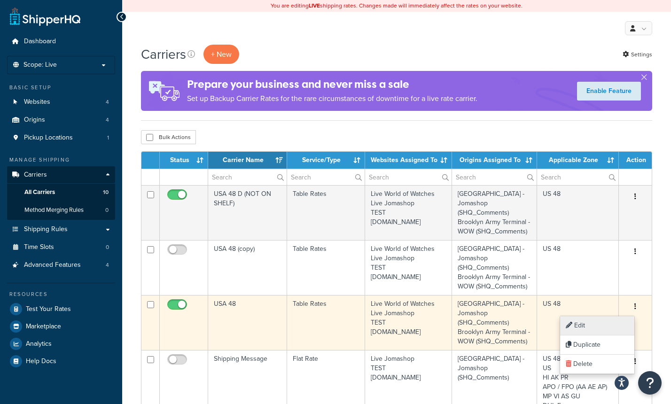 The image size is (671, 404). What do you see at coordinates (61, 229) in the screenshot?
I see `a: Shipping Rules` at bounding box center [61, 229].